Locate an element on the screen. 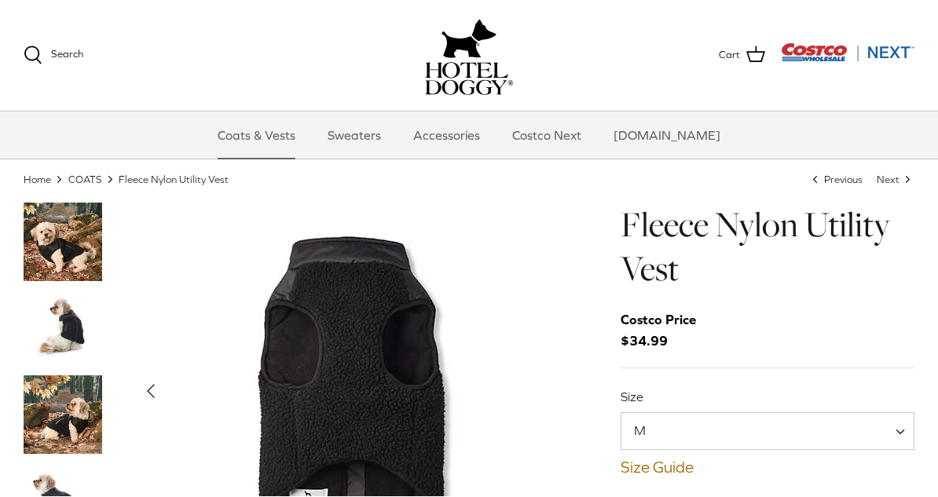  a: Visit Costco Next is located at coordinates (847, 59).